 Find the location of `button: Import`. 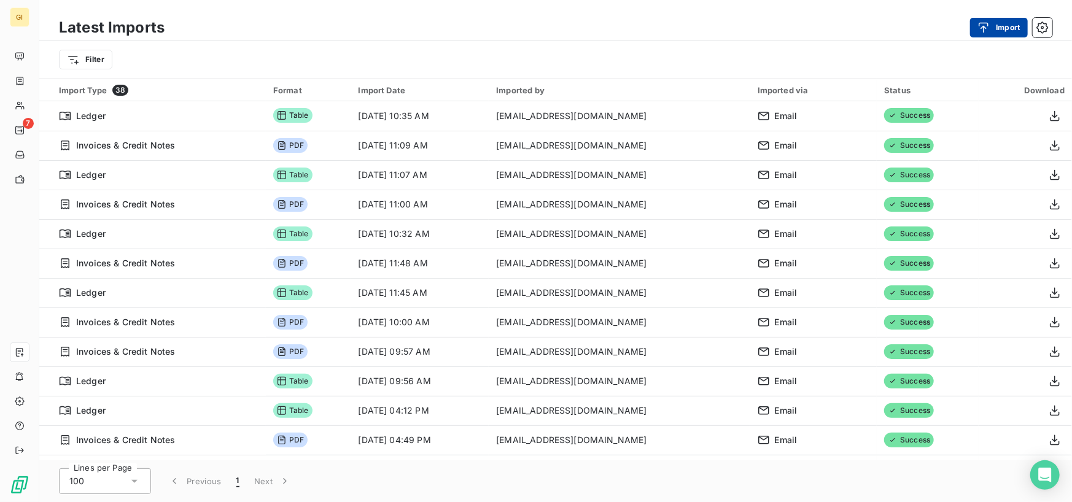

button: Import is located at coordinates (999, 28).